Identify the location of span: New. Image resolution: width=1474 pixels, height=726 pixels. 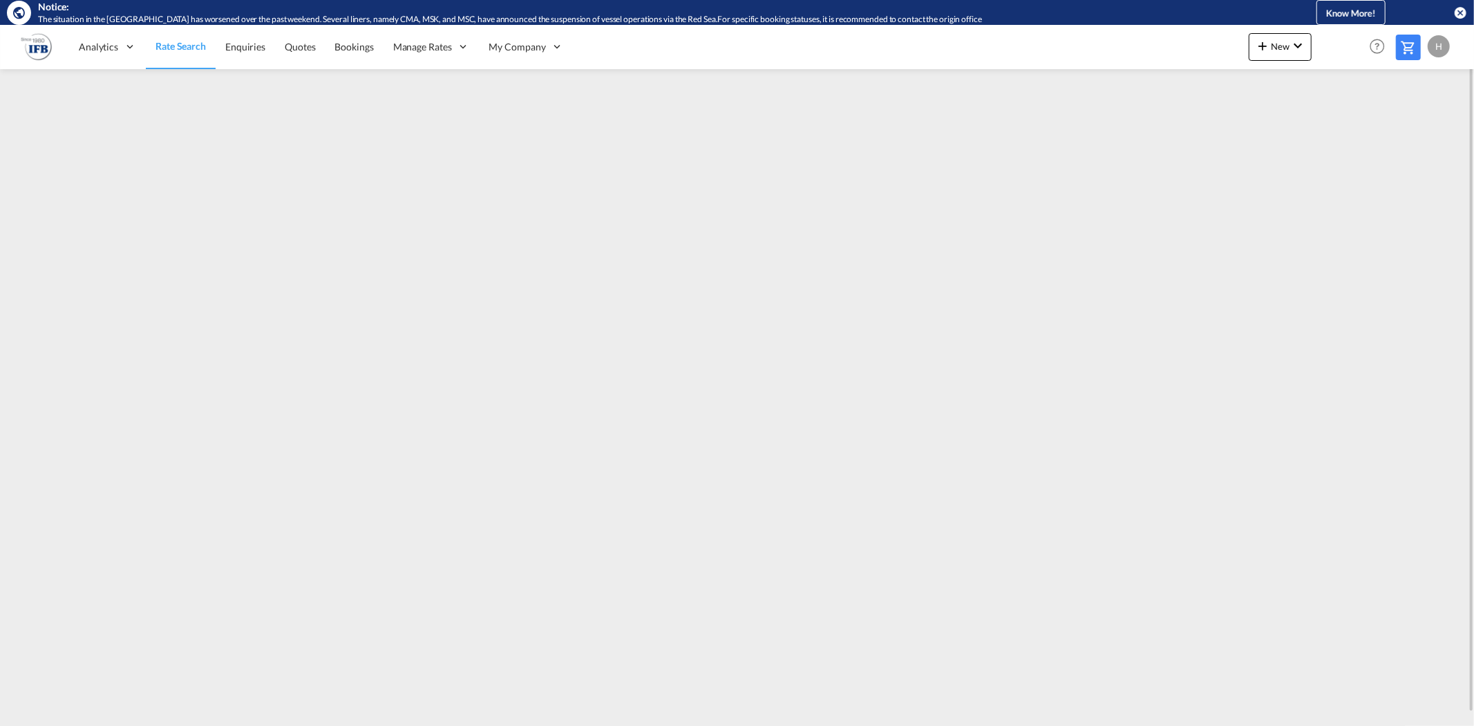
(1280, 46).